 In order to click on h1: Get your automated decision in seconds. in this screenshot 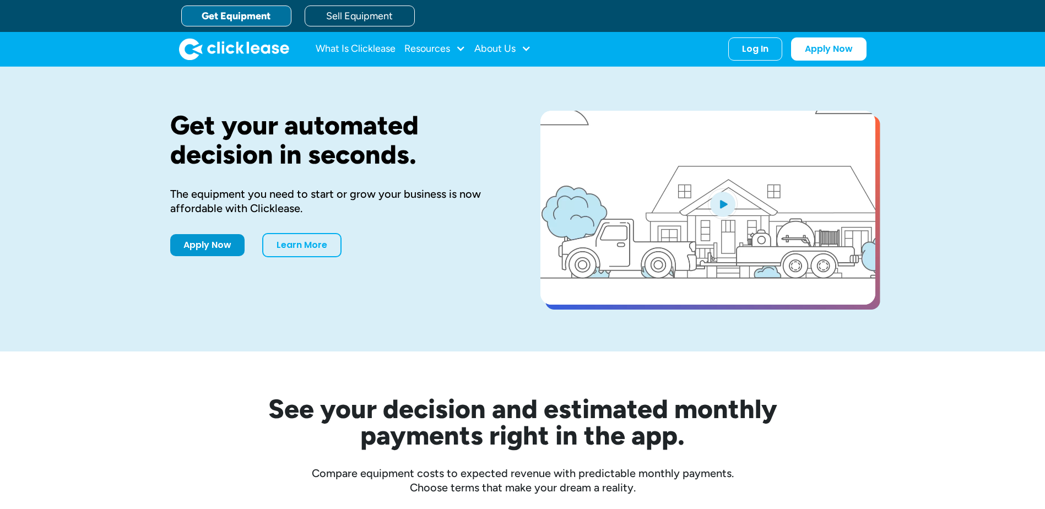, I will do `click(338, 140)`.